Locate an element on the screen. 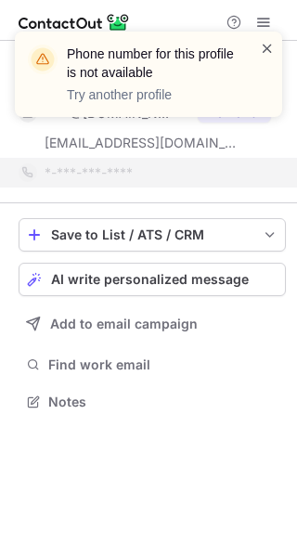 The image size is (297, 557). button: Add to email campaign is located at coordinates (152, 324).